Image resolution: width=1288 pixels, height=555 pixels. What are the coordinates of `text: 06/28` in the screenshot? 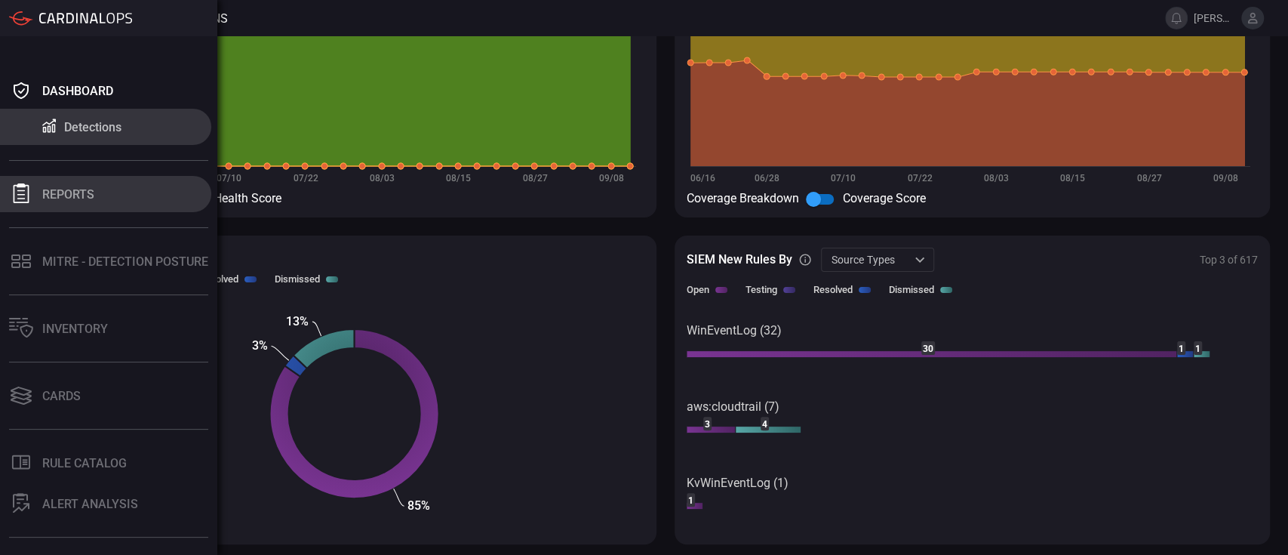 It's located at (766, 178).